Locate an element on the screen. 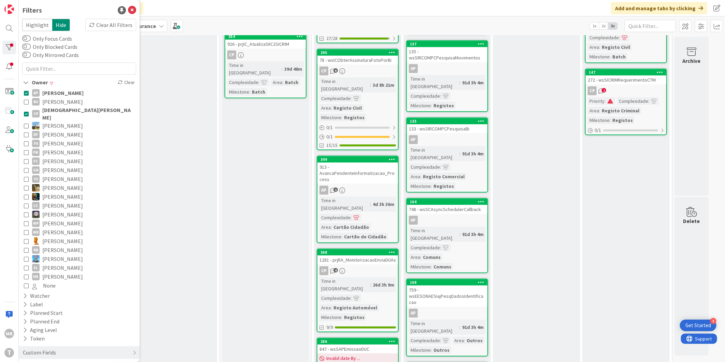  div: 91d 3h 4m is located at coordinates (473, 83).